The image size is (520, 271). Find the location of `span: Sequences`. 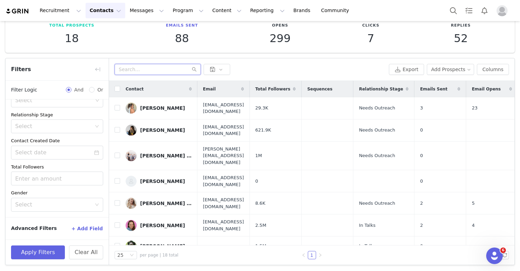

span: Sequences is located at coordinates (319, 89).